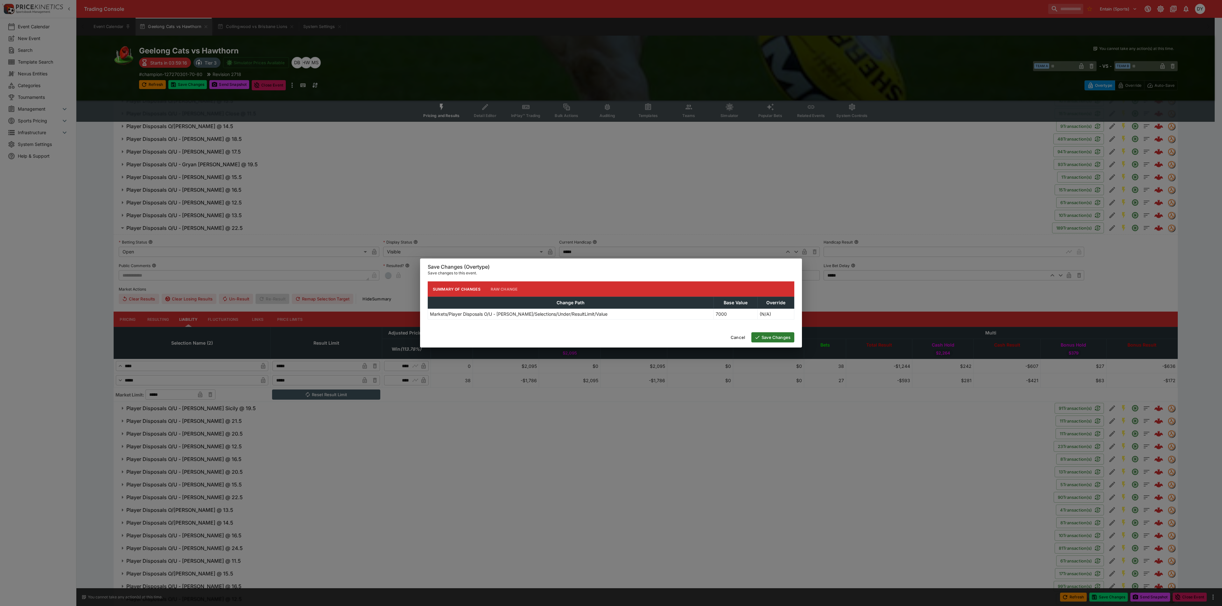 Image resolution: width=1222 pixels, height=606 pixels. Describe the element at coordinates (737, 338) in the screenshot. I see `button: Cancel` at that location.